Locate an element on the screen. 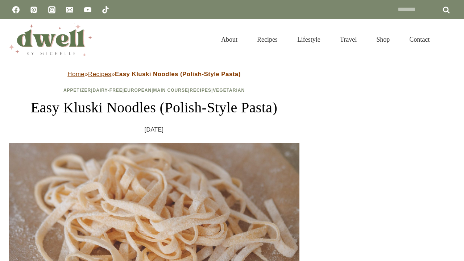 The image size is (464, 261). a: Facebook is located at coordinates (16, 10).